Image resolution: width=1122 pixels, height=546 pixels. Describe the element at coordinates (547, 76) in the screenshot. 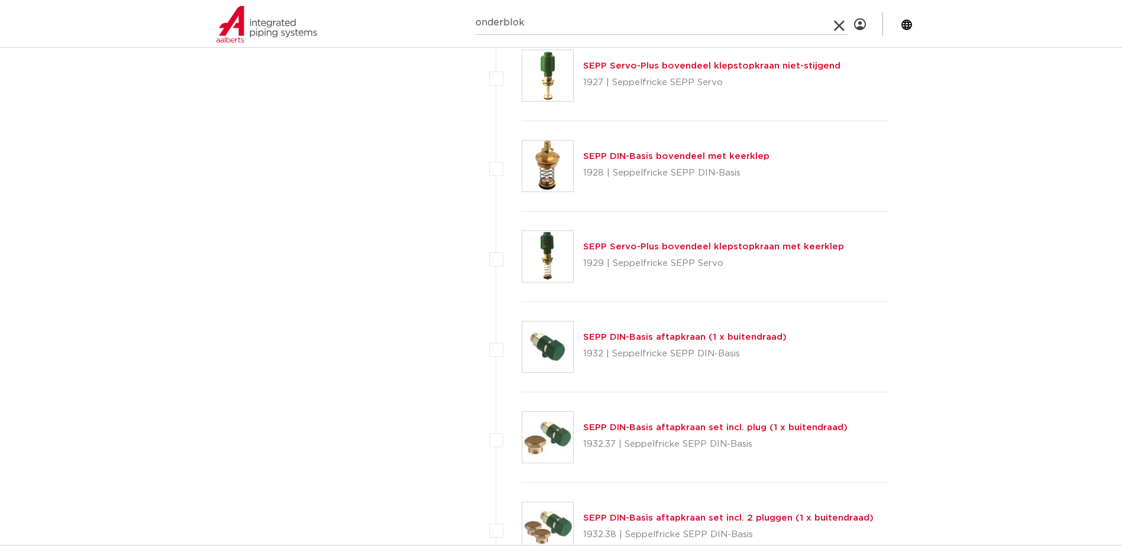

I see `img: Thumbnail for SEPP Servo-Plus bovendeel klepstopkraan niet-stijgend` at that location.